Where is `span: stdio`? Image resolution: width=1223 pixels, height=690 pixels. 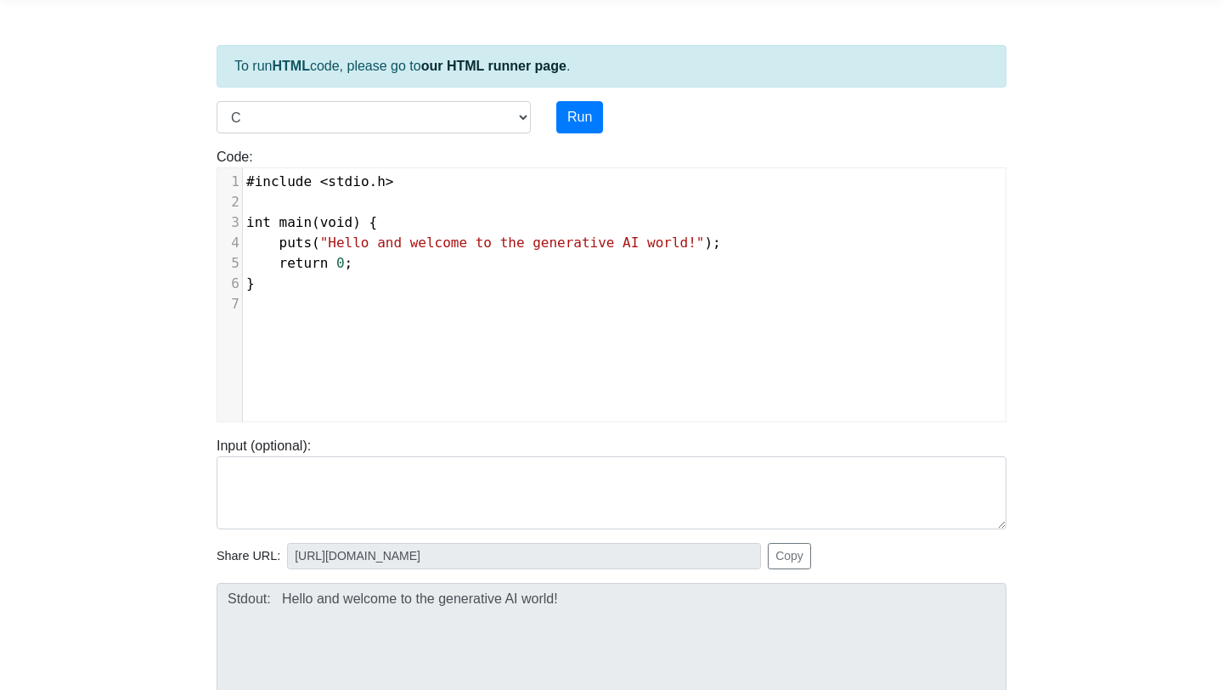
span: stdio is located at coordinates (348, 181).